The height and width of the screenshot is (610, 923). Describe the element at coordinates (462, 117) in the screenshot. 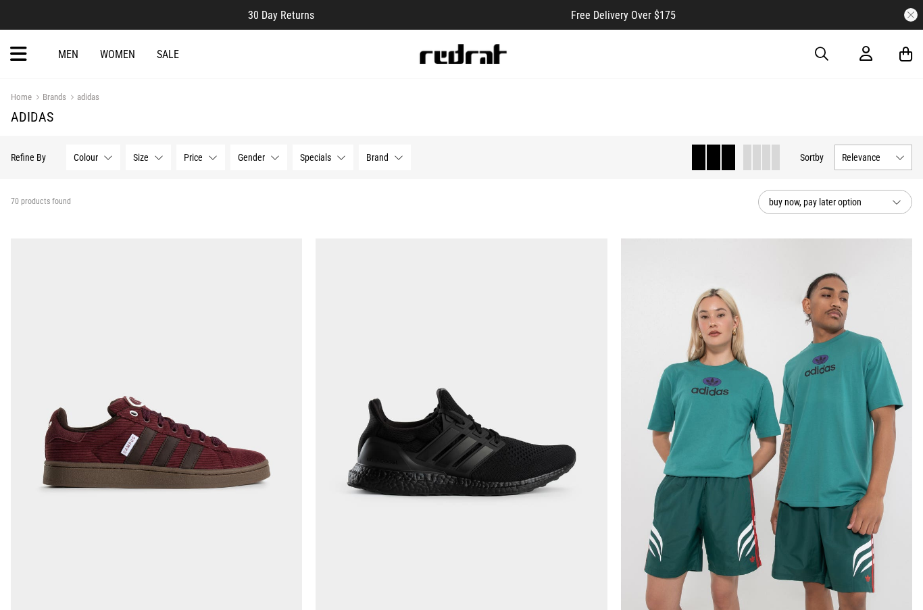

I see `h1: adidas` at that location.